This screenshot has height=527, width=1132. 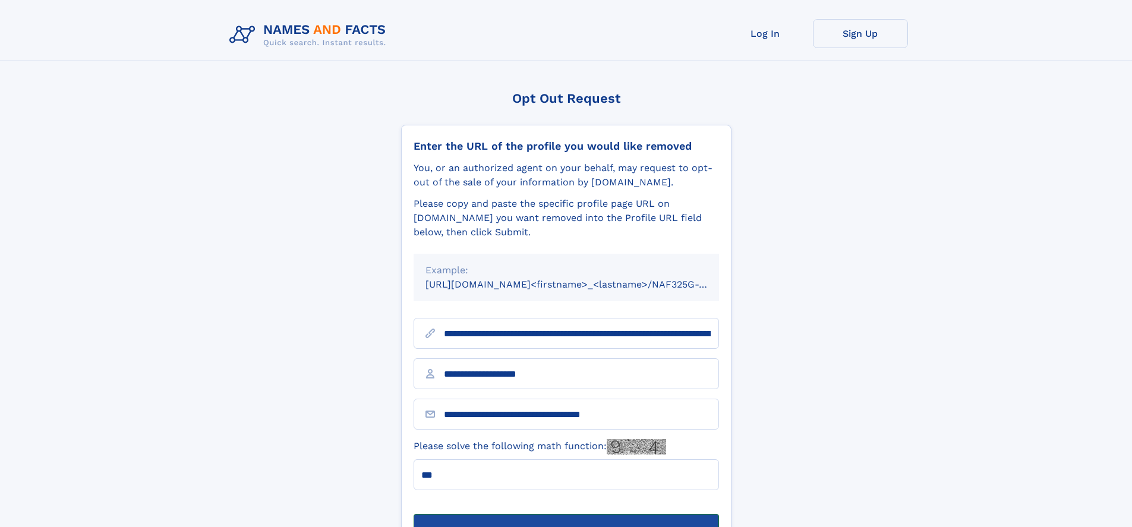 What do you see at coordinates (861, 33) in the screenshot?
I see `a: Sign Up` at bounding box center [861, 33].